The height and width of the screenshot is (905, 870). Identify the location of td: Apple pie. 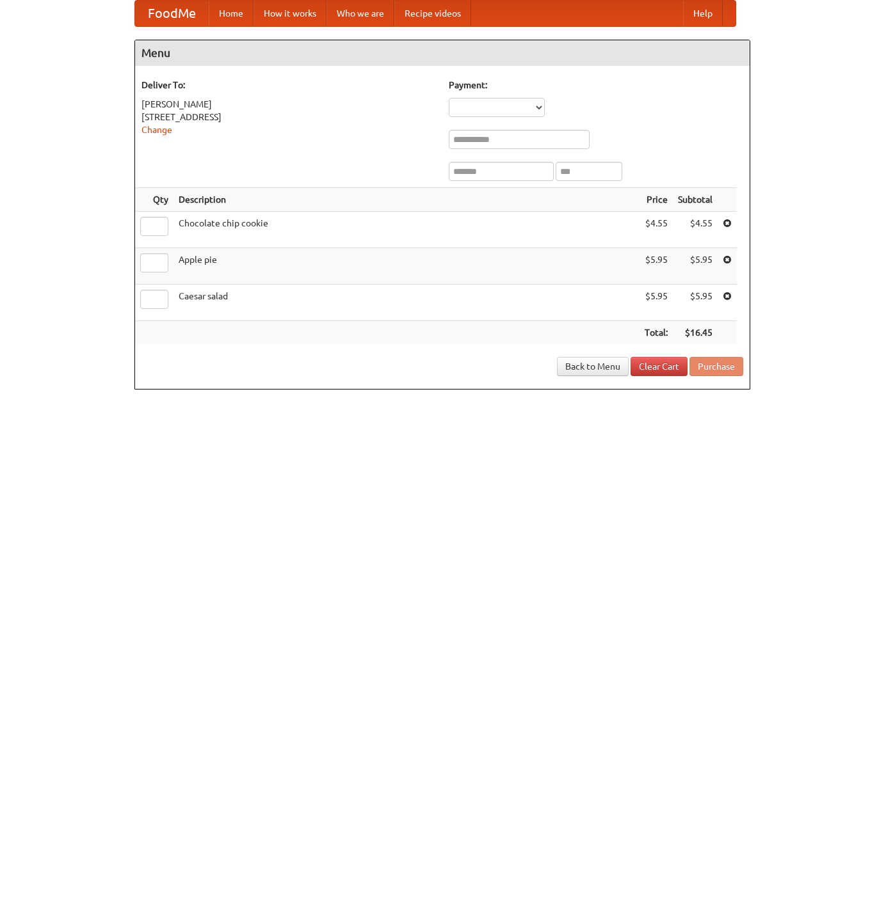
(406, 266).